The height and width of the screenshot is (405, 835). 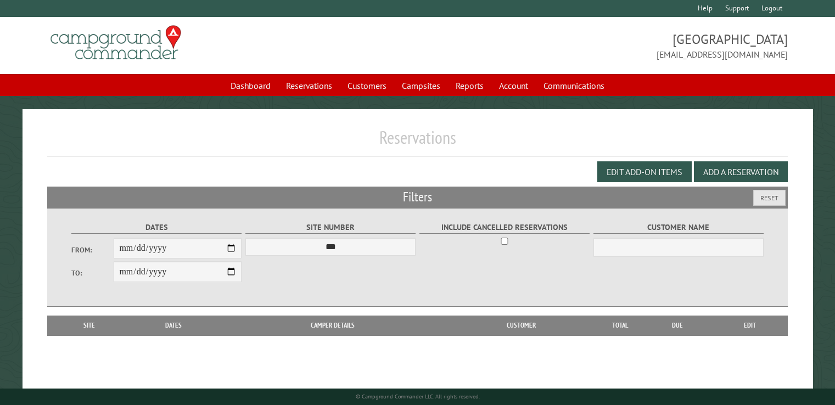 What do you see at coordinates (173, 325) in the screenshot?
I see `th: Dates` at bounding box center [173, 325].